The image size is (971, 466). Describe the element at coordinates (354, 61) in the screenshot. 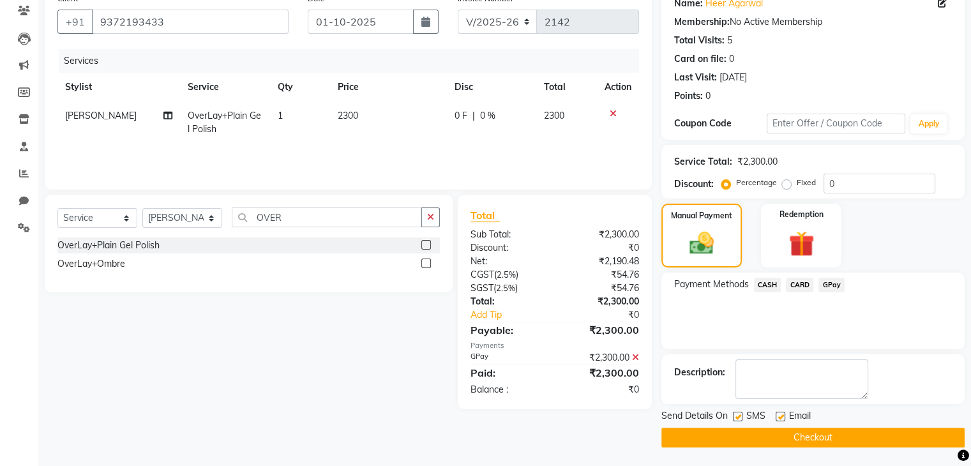

I see `div: Services` at that location.